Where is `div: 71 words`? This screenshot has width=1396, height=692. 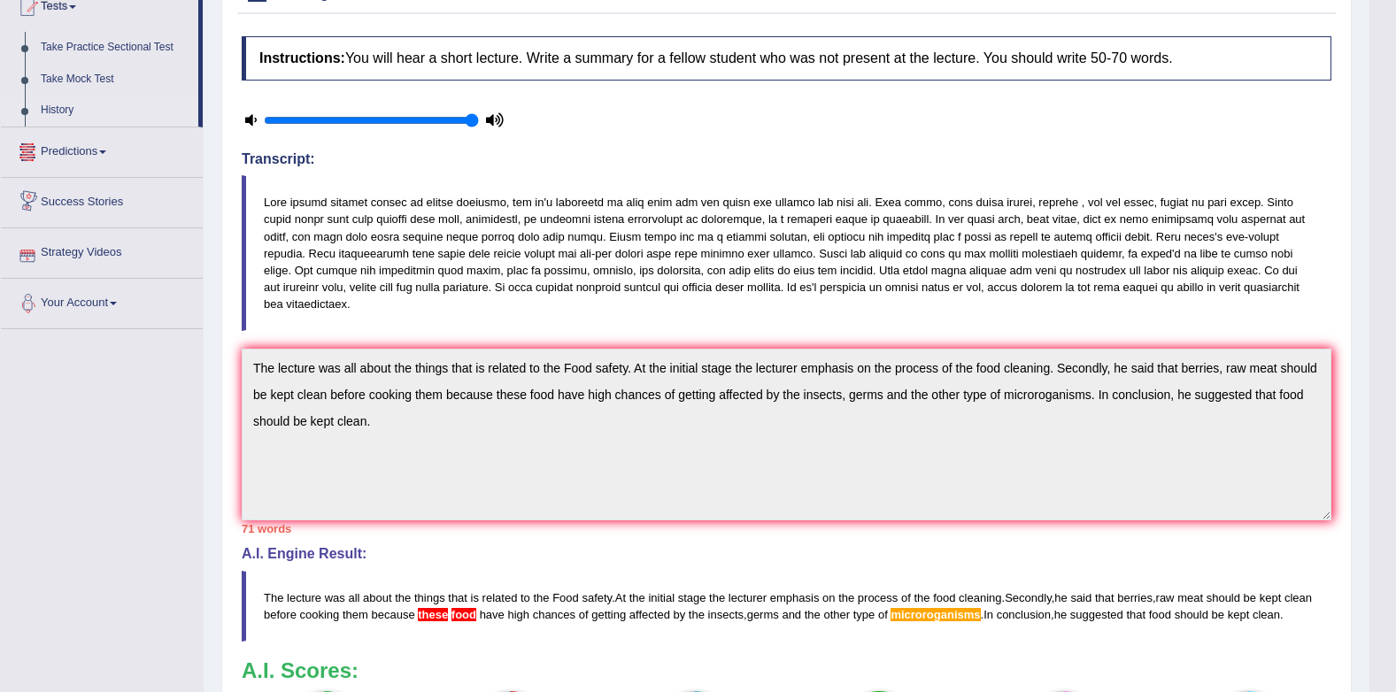 div: 71 words is located at coordinates (786, 528).